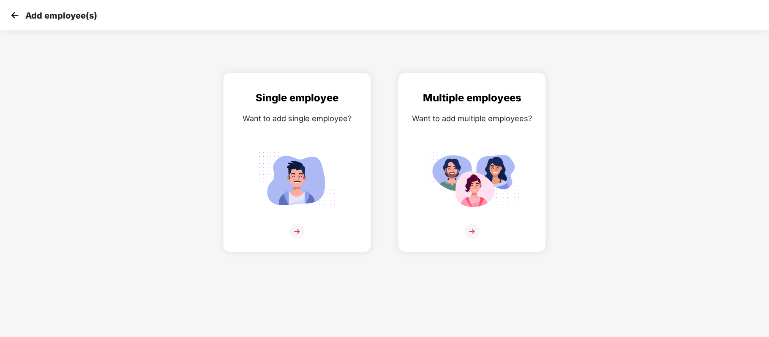 Image resolution: width=769 pixels, height=337 pixels. What do you see at coordinates (15, 15) in the screenshot?
I see `img: svg+xml;base64,PHN2ZyB4bWxucz0iaHR0cDovL3d3dy53My5vcmcvMjAwMC9zdmciIHdpZHRoPSIzMCIgaGVpZ2h0PSIzMC...` at bounding box center [15, 15].